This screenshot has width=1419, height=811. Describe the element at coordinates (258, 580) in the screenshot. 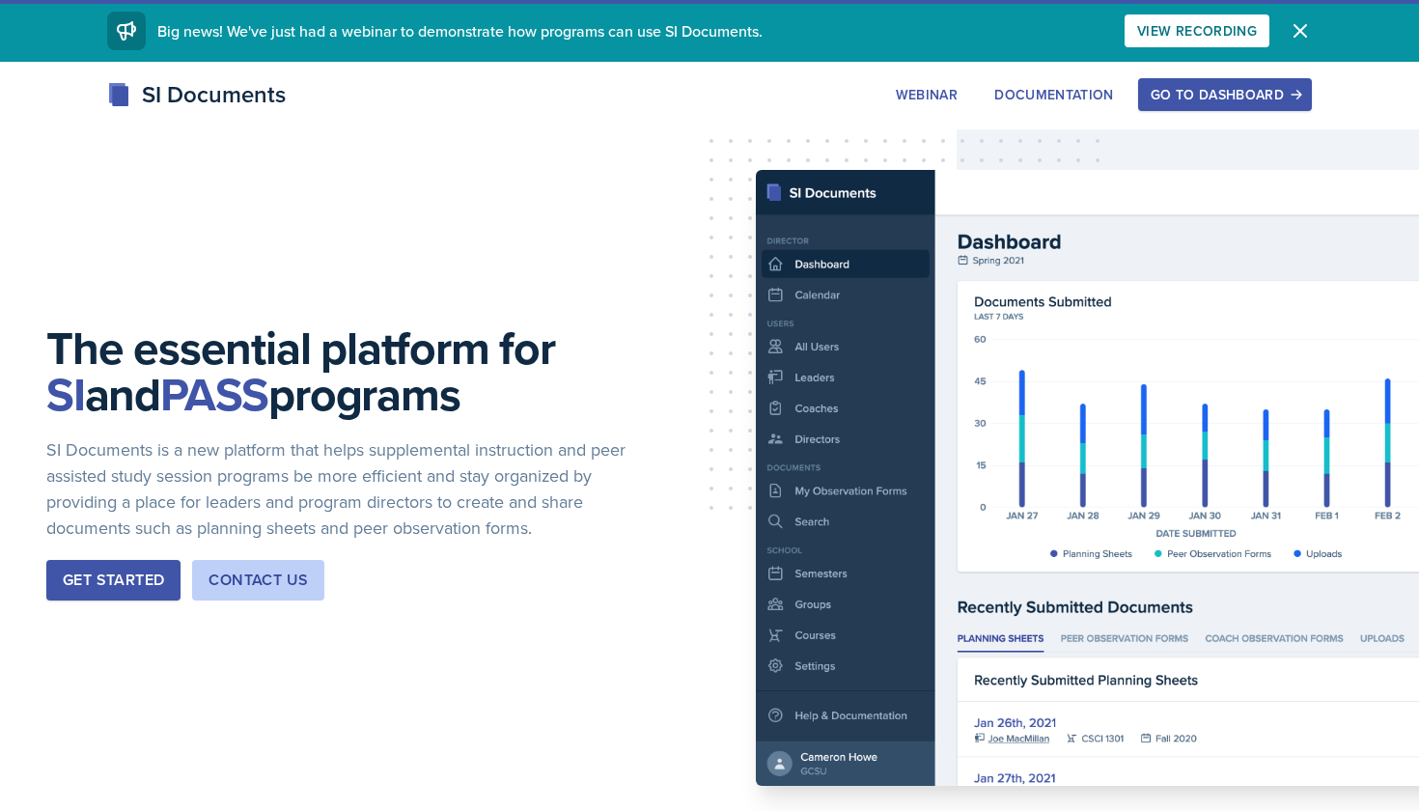

I see `div: Contact Us` at that location.